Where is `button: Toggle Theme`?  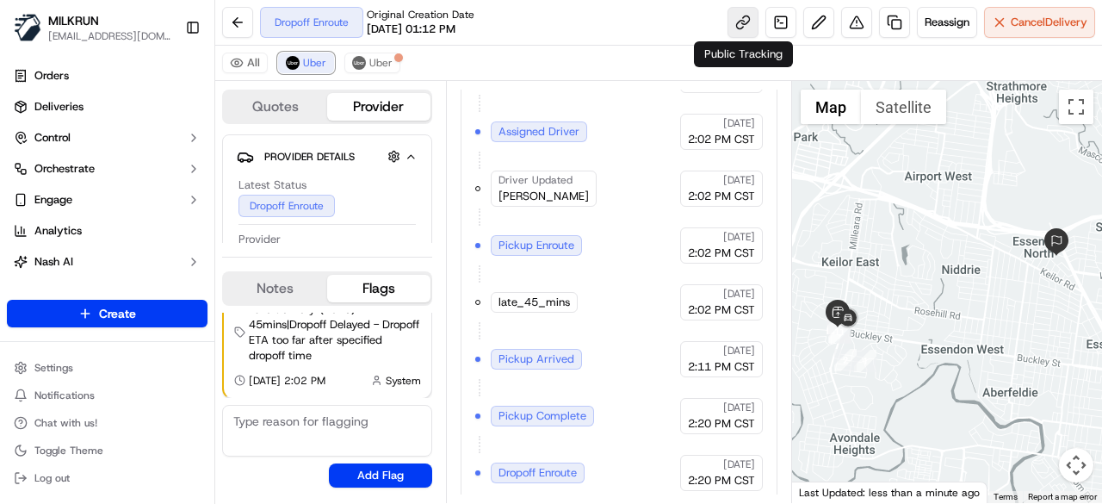 button: Toggle Theme is located at coordinates (107, 450).